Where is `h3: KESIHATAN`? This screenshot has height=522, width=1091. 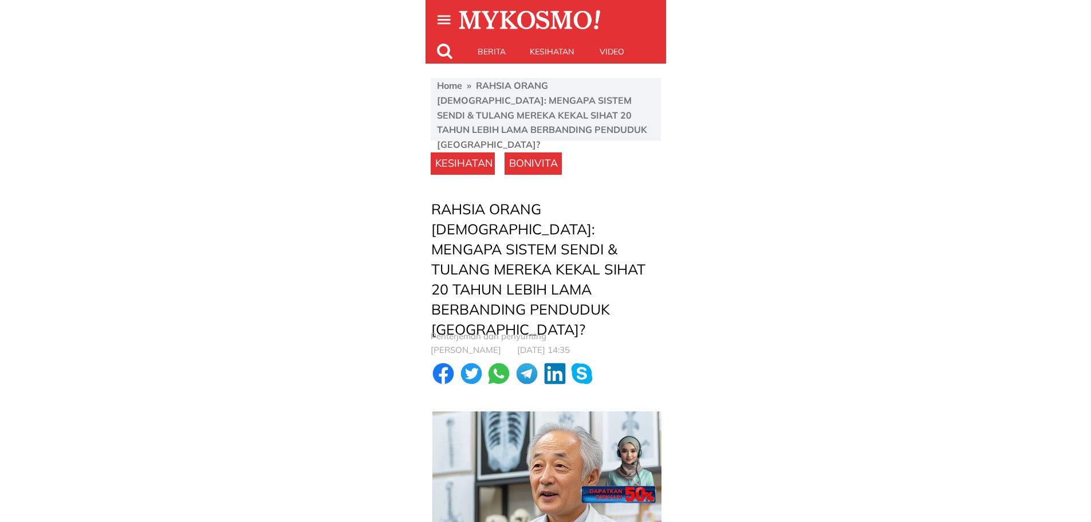
h3: KESIHATAN is located at coordinates (467, 163).